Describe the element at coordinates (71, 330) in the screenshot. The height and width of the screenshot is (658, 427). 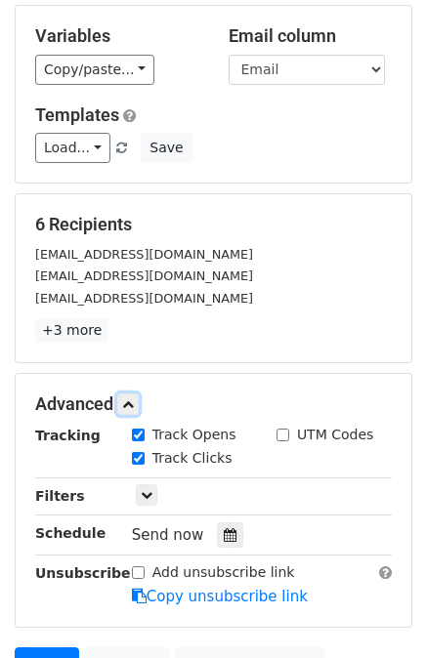
I see `a: +3 more` at that location.